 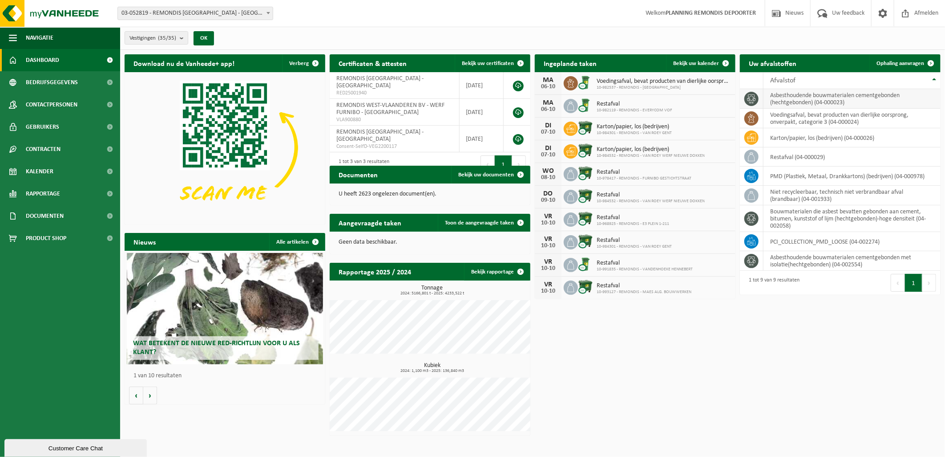 I want to click on a: Alle artikelen, so click(x=297, y=242).